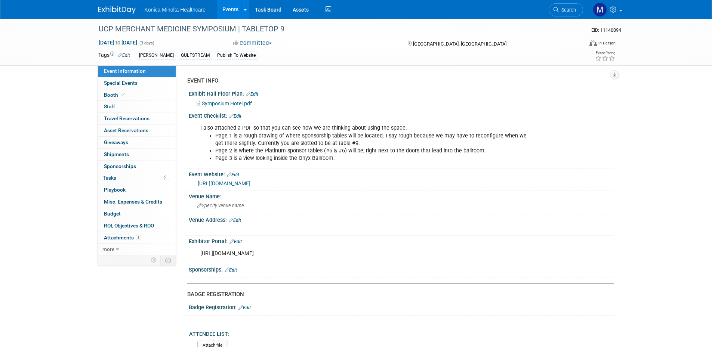  Describe the element at coordinates (137, 190) in the screenshot. I see `a: Playbook` at that location.